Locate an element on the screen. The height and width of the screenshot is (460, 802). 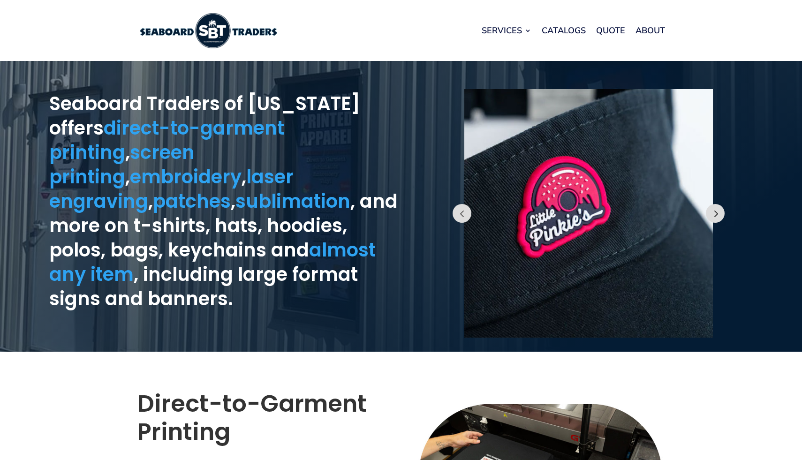
a: sublimation is located at coordinates (293, 201).